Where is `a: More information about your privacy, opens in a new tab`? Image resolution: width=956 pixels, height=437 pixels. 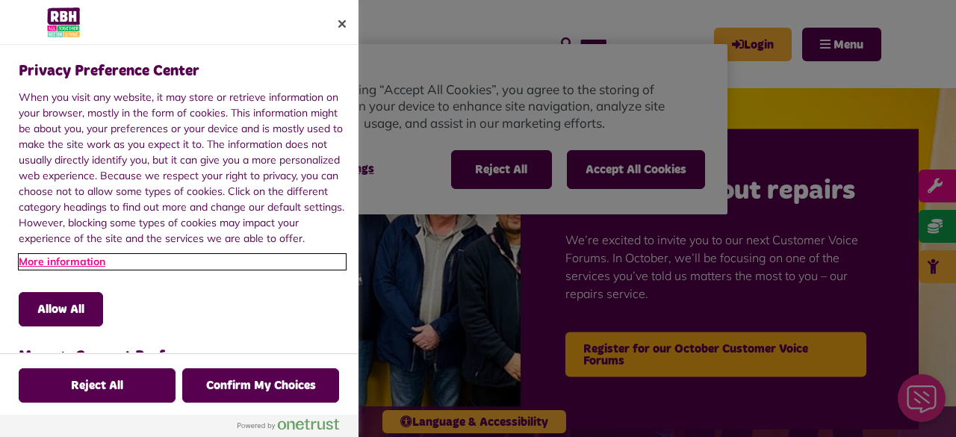
a: More information about your privacy, opens in a new tab is located at coordinates (182, 261).